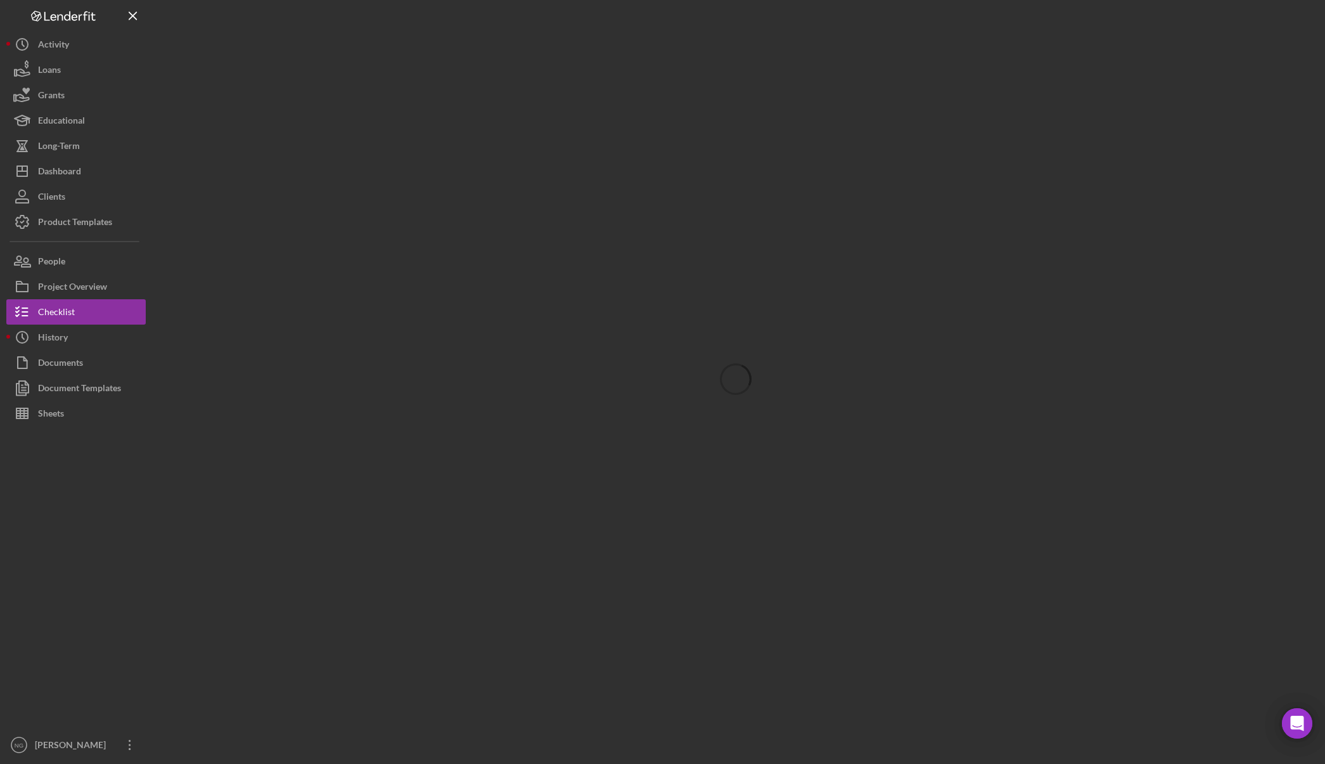 This screenshot has width=1325, height=764. Describe the element at coordinates (51, 198) in the screenshot. I see `div: Clients` at that location.